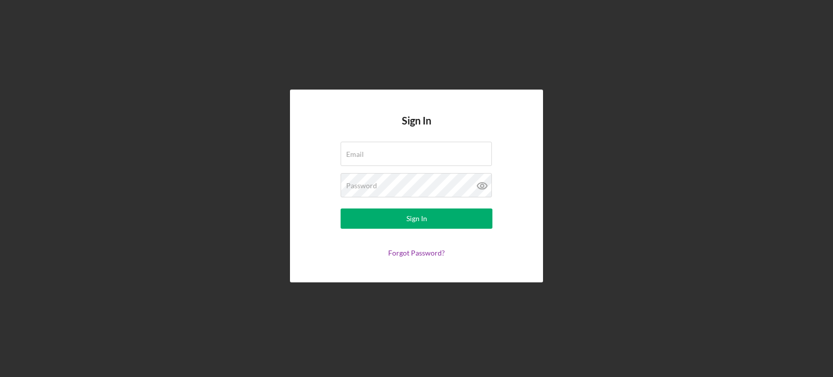 The width and height of the screenshot is (833, 377). I want to click on label: Email, so click(355, 154).